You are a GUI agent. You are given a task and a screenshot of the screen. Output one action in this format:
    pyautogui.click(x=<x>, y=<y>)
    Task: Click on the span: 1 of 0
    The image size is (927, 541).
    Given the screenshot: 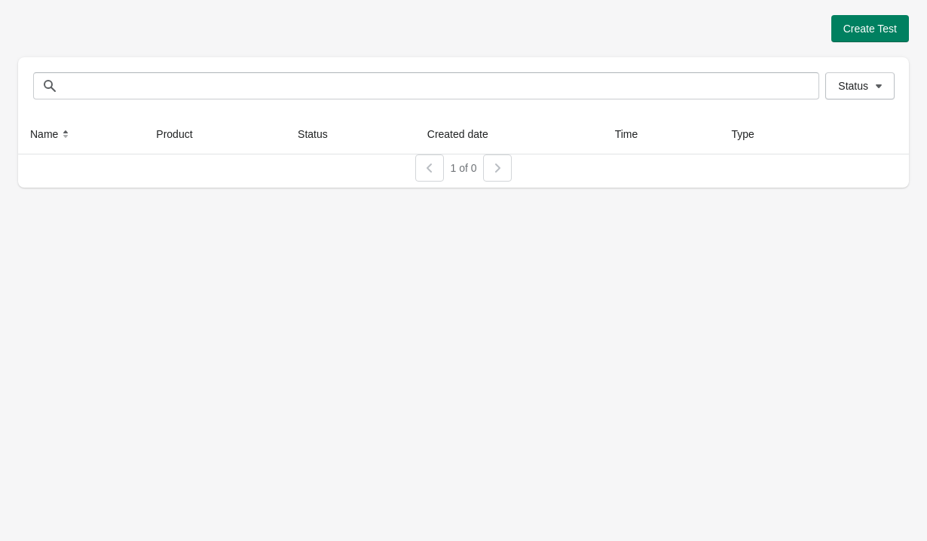 What is the action you would take?
    pyautogui.click(x=463, y=168)
    